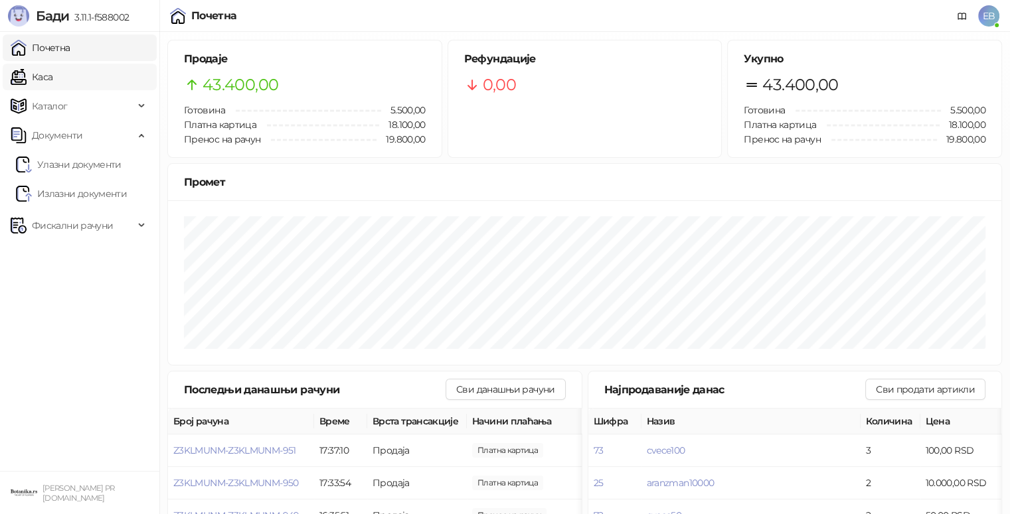 Image resolution: width=1010 pixels, height=514 pixels. Describe the element at coordinates (315, 390) in the screenshot. I see `div: Последњи данашњи рачуни` at that location.